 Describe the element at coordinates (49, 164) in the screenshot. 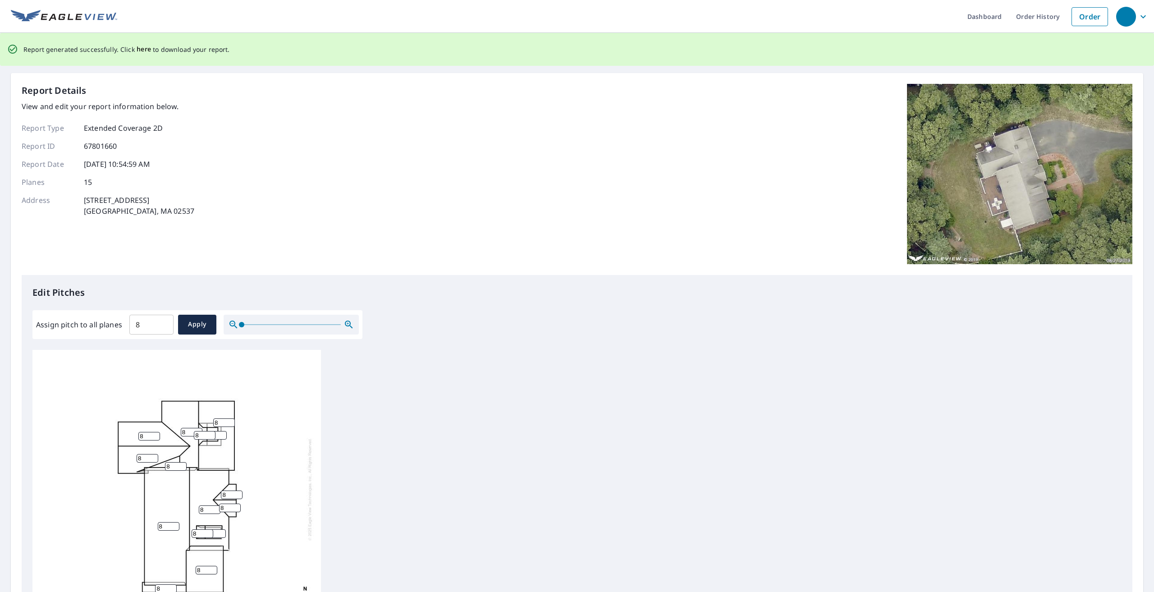

I see `p: Report Date` at that location.